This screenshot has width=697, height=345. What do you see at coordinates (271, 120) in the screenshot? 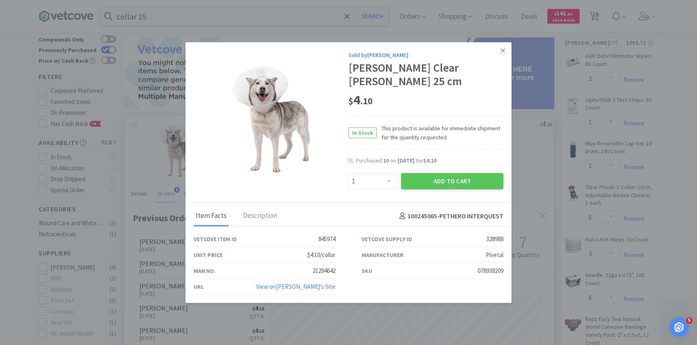
I see `img: e5f8aa3416f043798a534dc195d1af94_328988.jpeg` at bounding box center [271, 120].